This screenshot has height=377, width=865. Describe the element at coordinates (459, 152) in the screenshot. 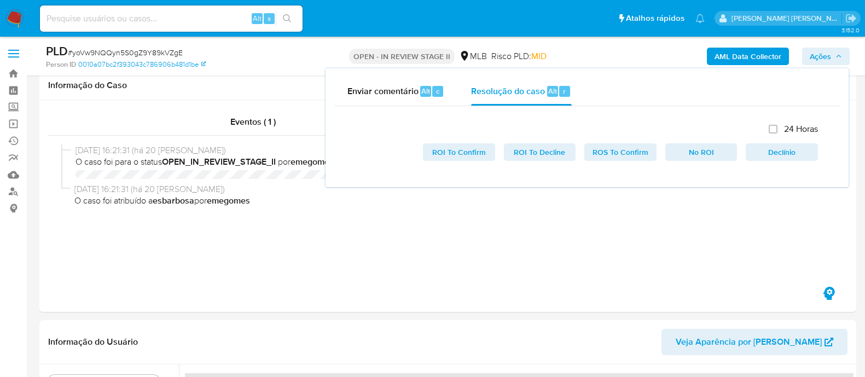

I see `span: ROI To Confirm` at that location.